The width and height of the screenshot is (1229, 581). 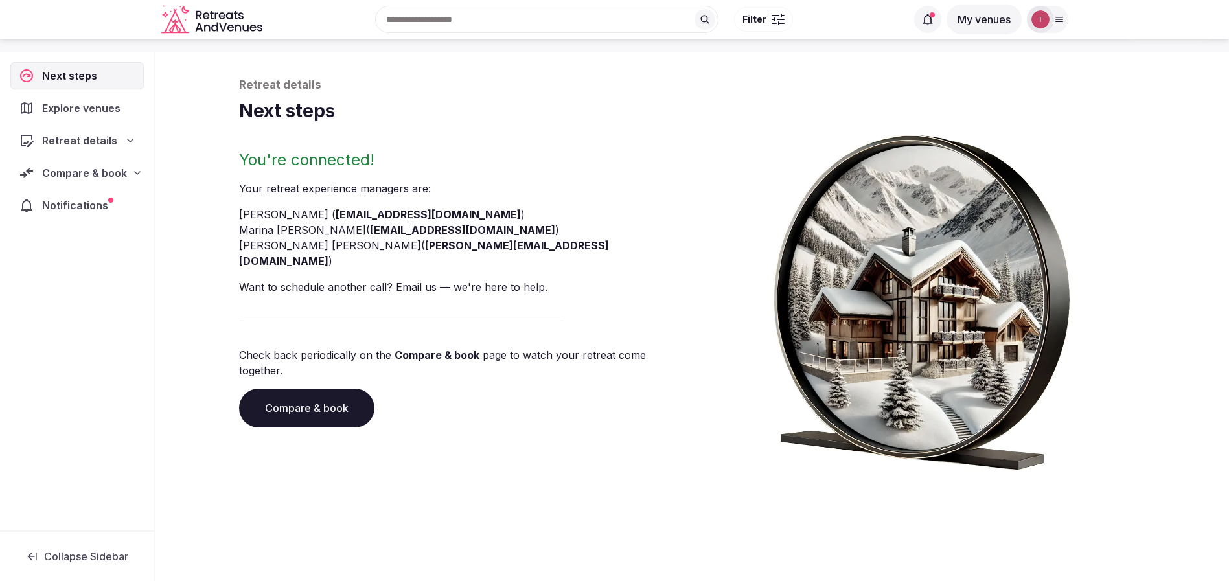 I want to click on span: Retreat details, so click(x=80, y=141).